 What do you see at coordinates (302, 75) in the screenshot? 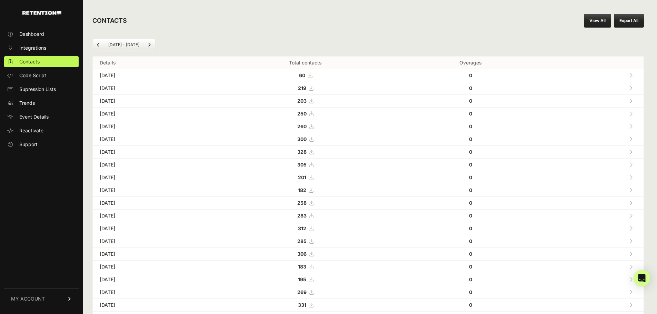
I see `strong: 60` at bounding box center [302, 75].